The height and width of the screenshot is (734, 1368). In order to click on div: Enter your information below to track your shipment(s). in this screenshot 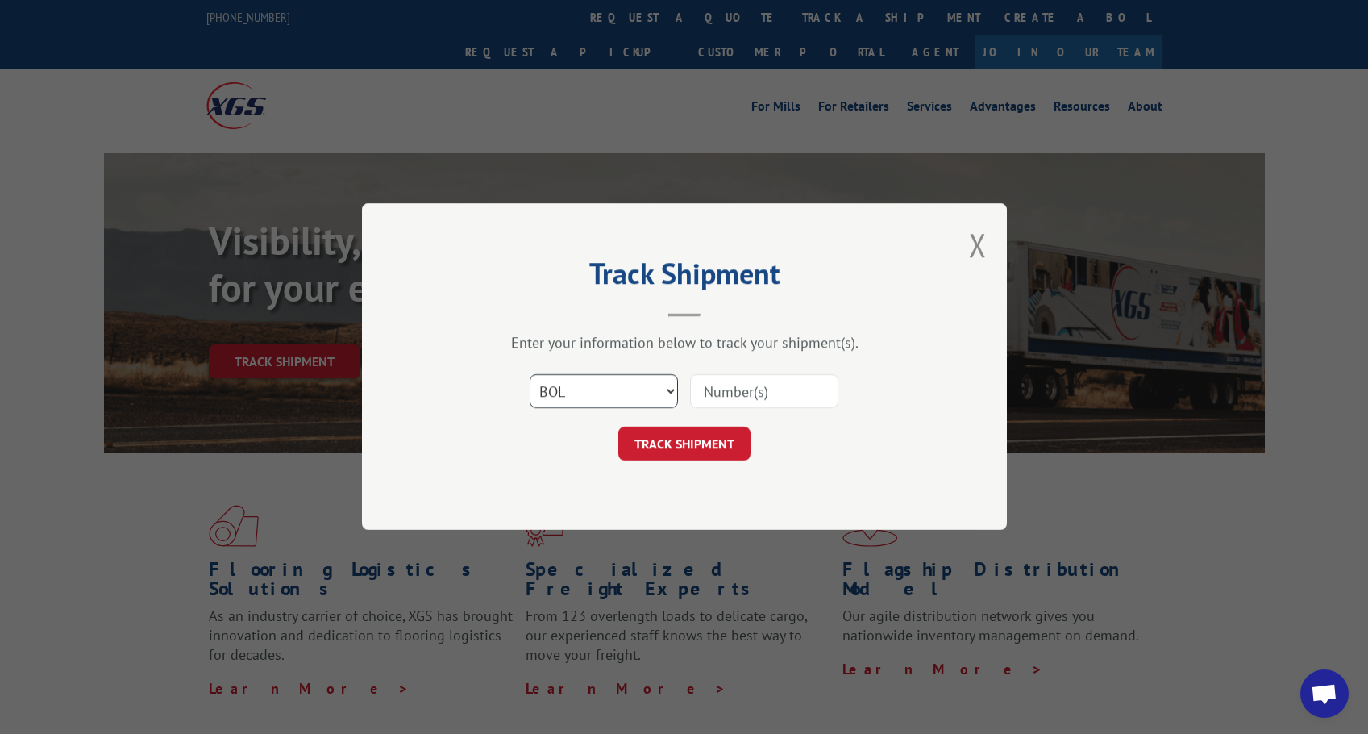, I will do `click(685, 343)`.